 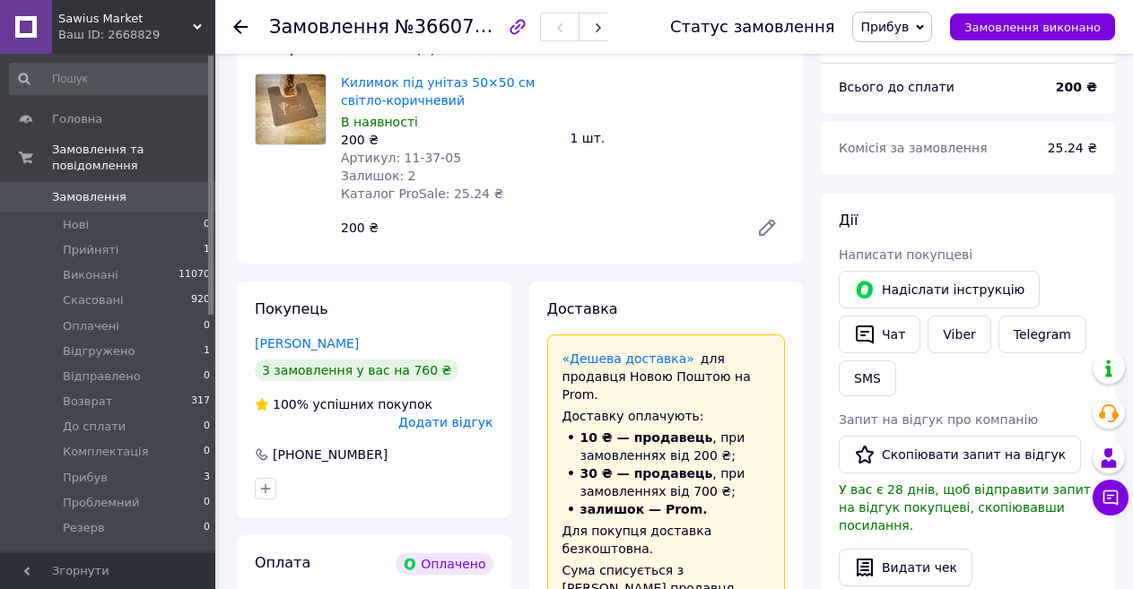 What do you see at coordinates (666, 377) in the screenshot?
I see `div: для продавця Новою Поштою на Prom.` at bounding box center [666, 377].